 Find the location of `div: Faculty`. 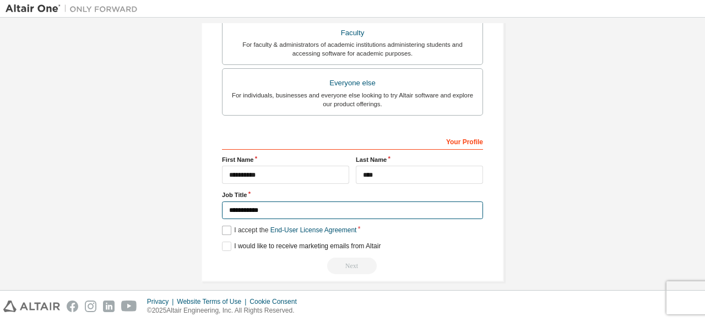

div: Faculty is located at coordinates (353, 33).